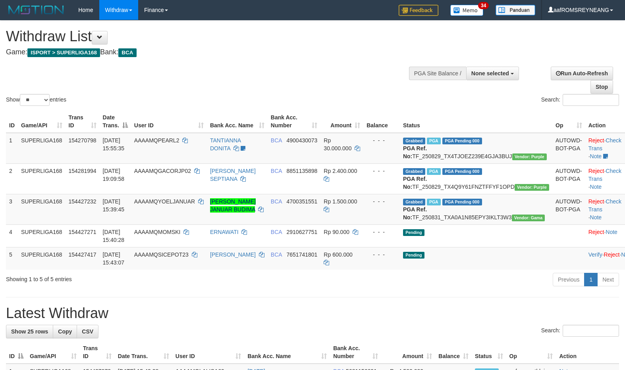 The height and width of the screenshot is (370, 625). I want to click on a: Stop, so click(601, 87).